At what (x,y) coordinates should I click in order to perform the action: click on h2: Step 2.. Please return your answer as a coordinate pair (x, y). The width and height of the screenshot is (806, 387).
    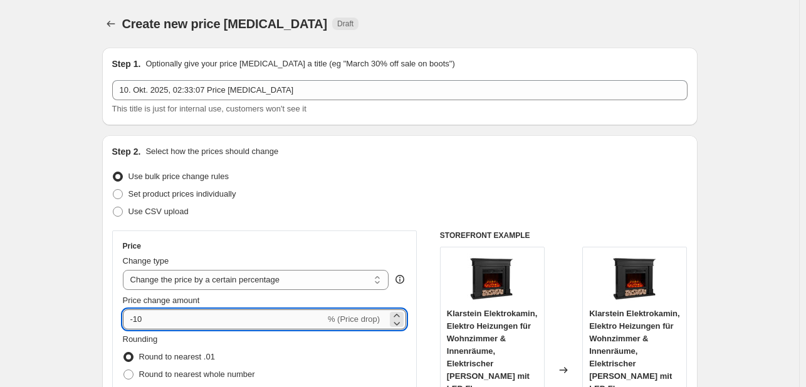
    Looking at the image, I should click on (127, 152).